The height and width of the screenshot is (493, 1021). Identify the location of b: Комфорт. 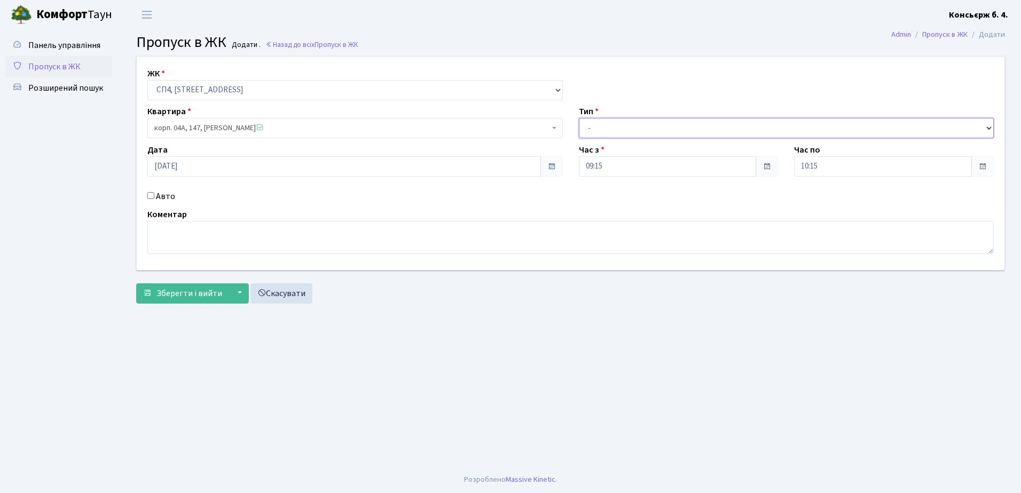
(62, 14).